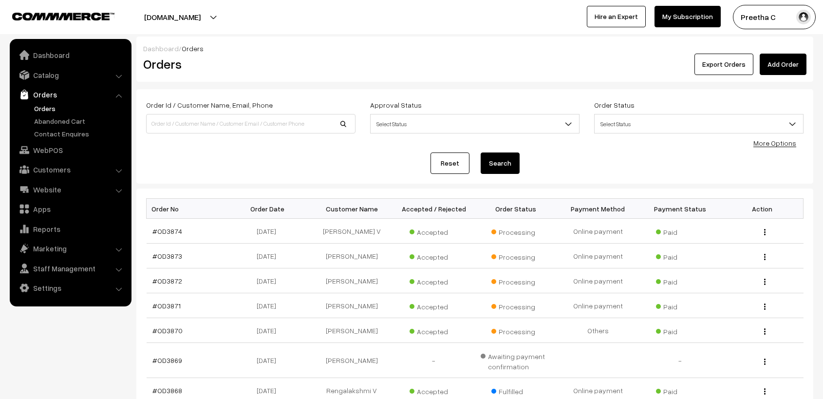  What do you see at coordinates (804, 17) in the screenshot?
I see `img: user` at bounding box center [804, 17].